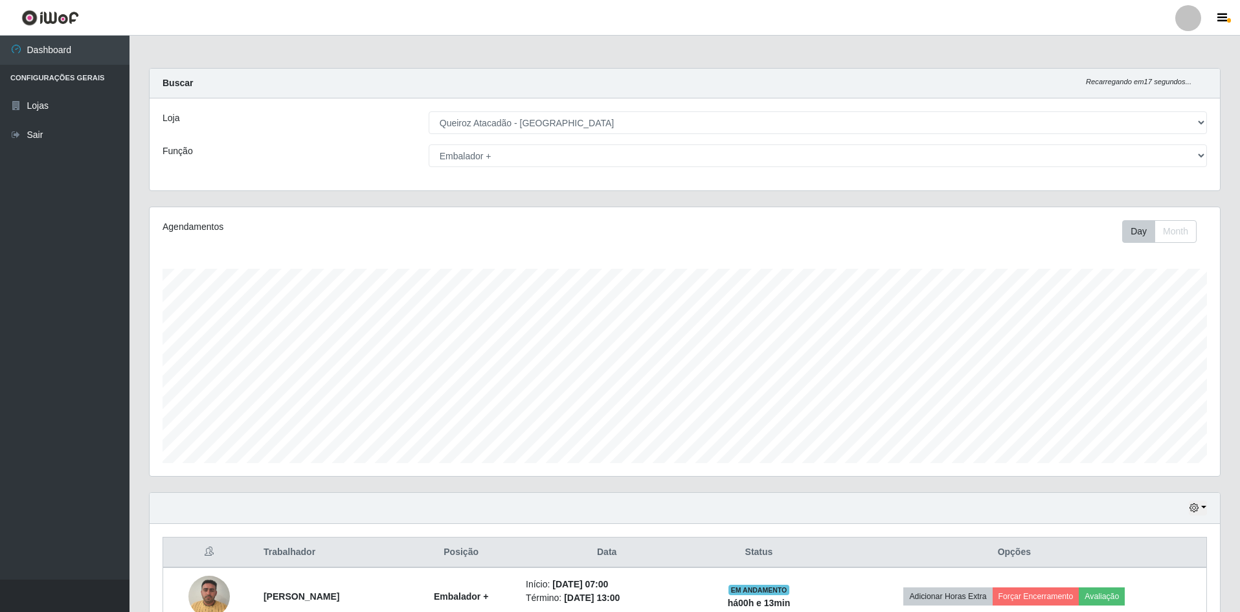 This screenshot has width=1240, height=612. What do you see at coordinates (171, 118) in the screenshot?
I see `label: Loja` at bounding box center [171, 118].